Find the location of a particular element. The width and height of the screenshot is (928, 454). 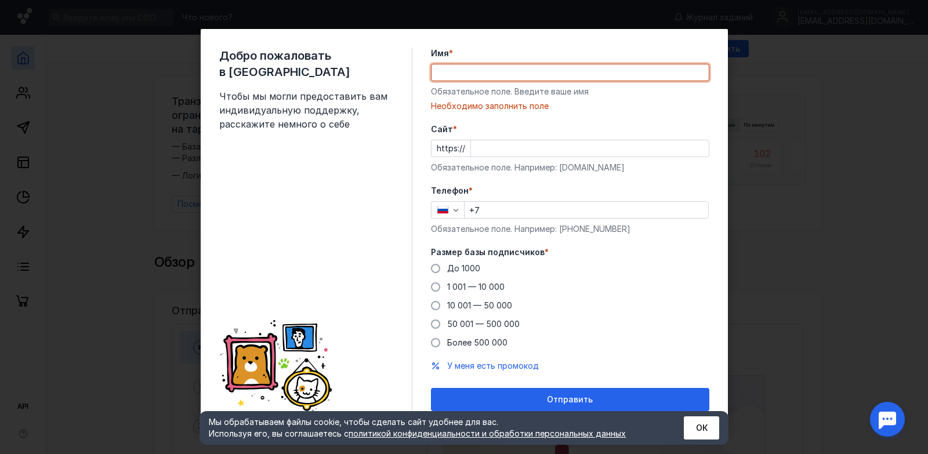

span: У меня есть промокод is located at coordinates (493, 366).